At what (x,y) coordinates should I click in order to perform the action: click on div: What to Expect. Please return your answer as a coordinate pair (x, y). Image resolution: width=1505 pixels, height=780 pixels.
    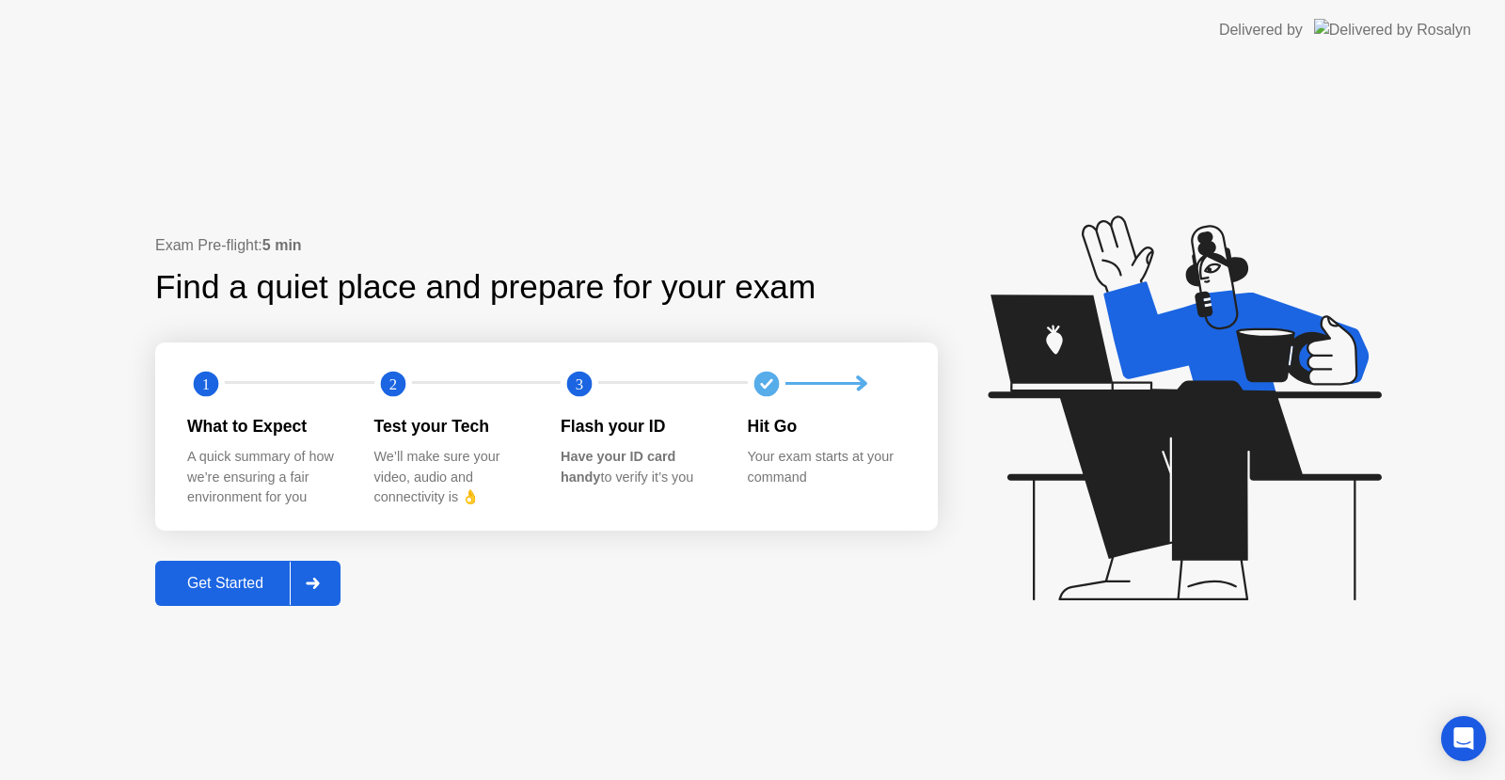
    Looking at the image, I should click on (265, 426).